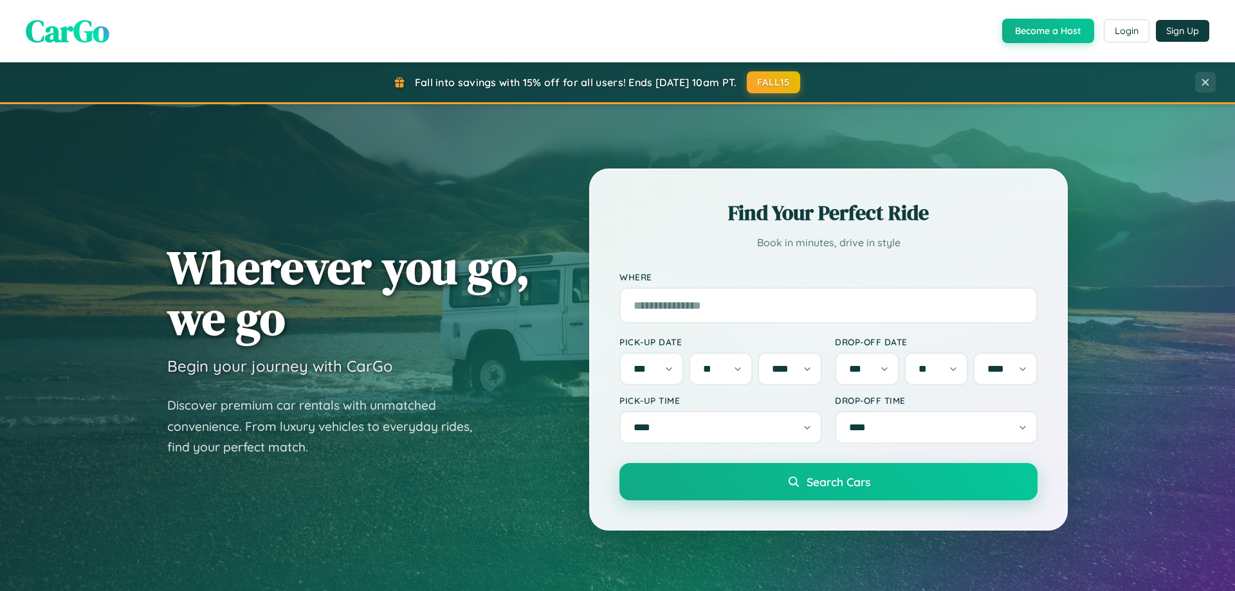 The height and width of the screenshot is (591, 1235). I want to click on p: Discover premium car rentals with unmatched convenience. From luxury vehicles to everyday rides, ..., so click(328, 426).